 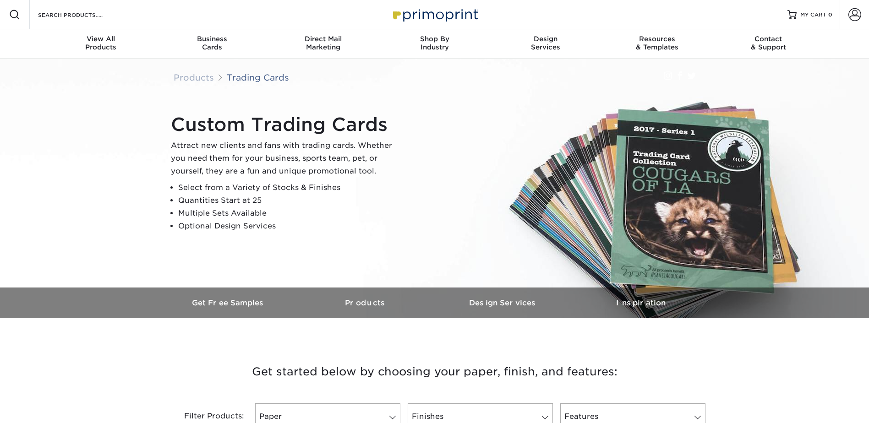 What do you see at coordinates (503, 303) in the screenshot?
I see `a: Design Services` at bounding box center [503, 303].